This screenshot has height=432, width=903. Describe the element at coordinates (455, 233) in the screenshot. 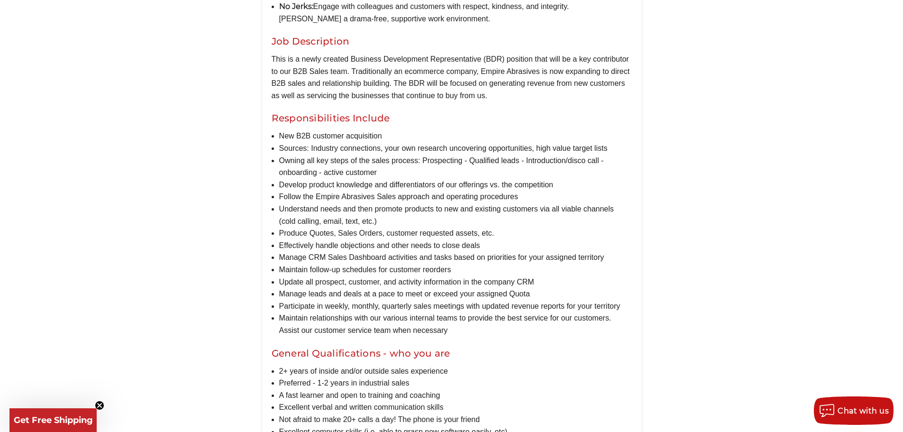

I see `li: Produce Quotes, Sales Orders, customer requested assets, etc.` at that location.